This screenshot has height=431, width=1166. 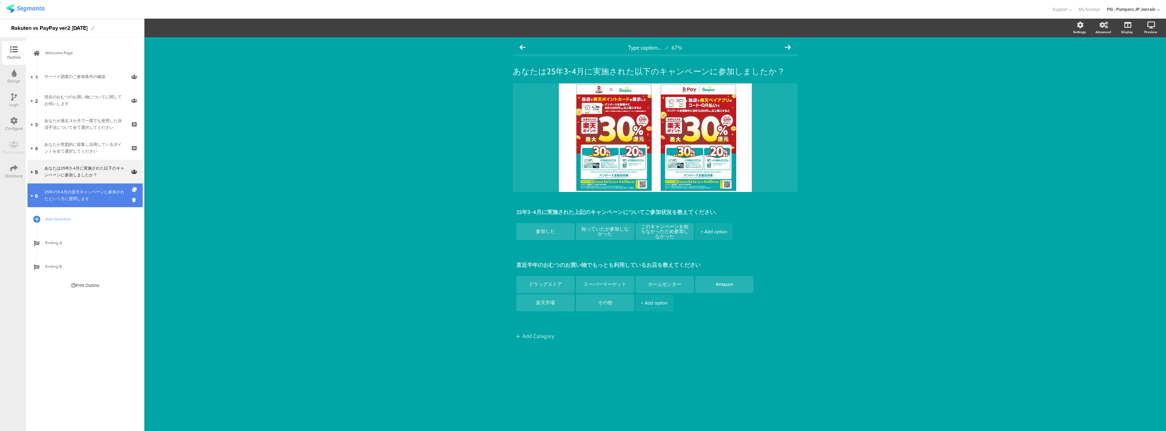 What do you see at coordinates (135, 200) in the screenshot?
I see `i: Delete` at bounding box center [135, 200].